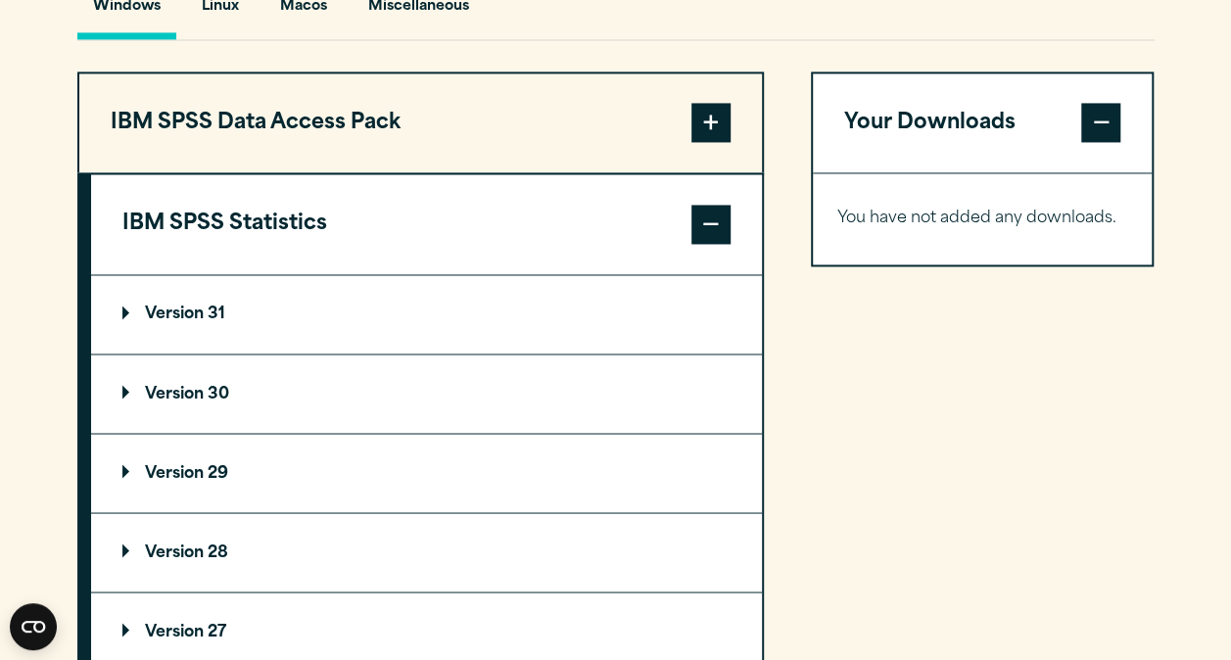 Image resolution: width=1231 pixels, height=660 pixels. What do you see at coordinates (982, 123) in the screenshot?
I see `button: Your Downloads` at bounding box center [982, 123].